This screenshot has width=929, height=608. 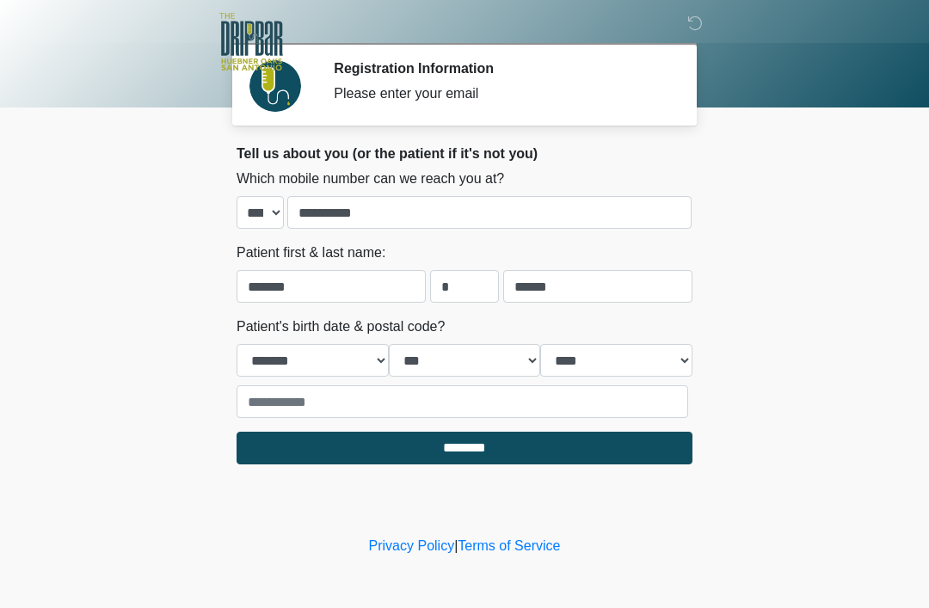 I want to click on label: Which mobile number can we reach you at?, so click(x=370, y=179).